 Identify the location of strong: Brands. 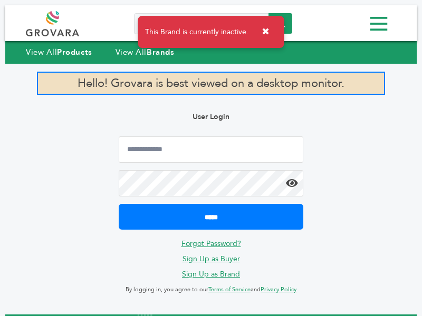
(160, 52).